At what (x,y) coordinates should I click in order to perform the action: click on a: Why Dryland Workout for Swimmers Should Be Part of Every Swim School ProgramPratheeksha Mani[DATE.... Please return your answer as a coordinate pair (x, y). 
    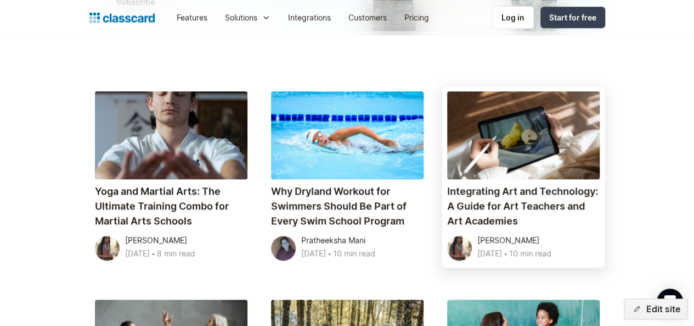
    Looking at the image, I should click on (347, 176).